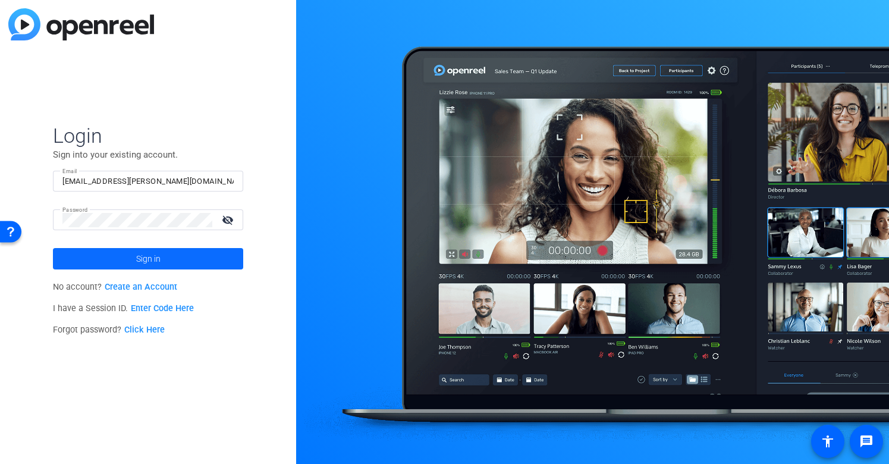 The image size is (889, 464). Describe the element at coordinates (75, 209) in the screenshot. I see `mat-label: Password` at that location.